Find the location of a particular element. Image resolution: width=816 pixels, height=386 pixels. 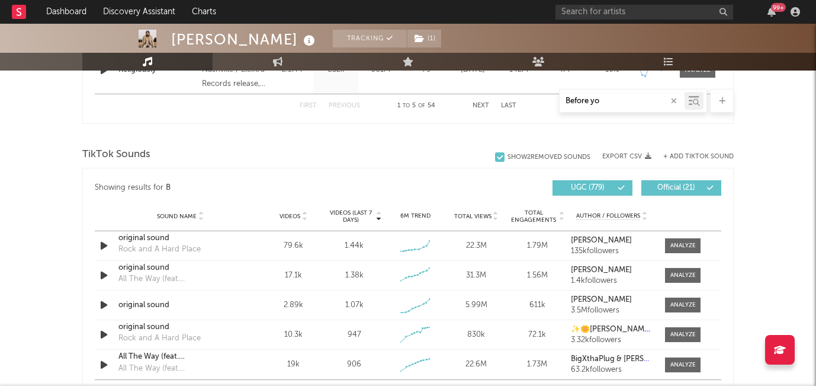

span: Official ( 21 ) is located at coordinates (676, 188).